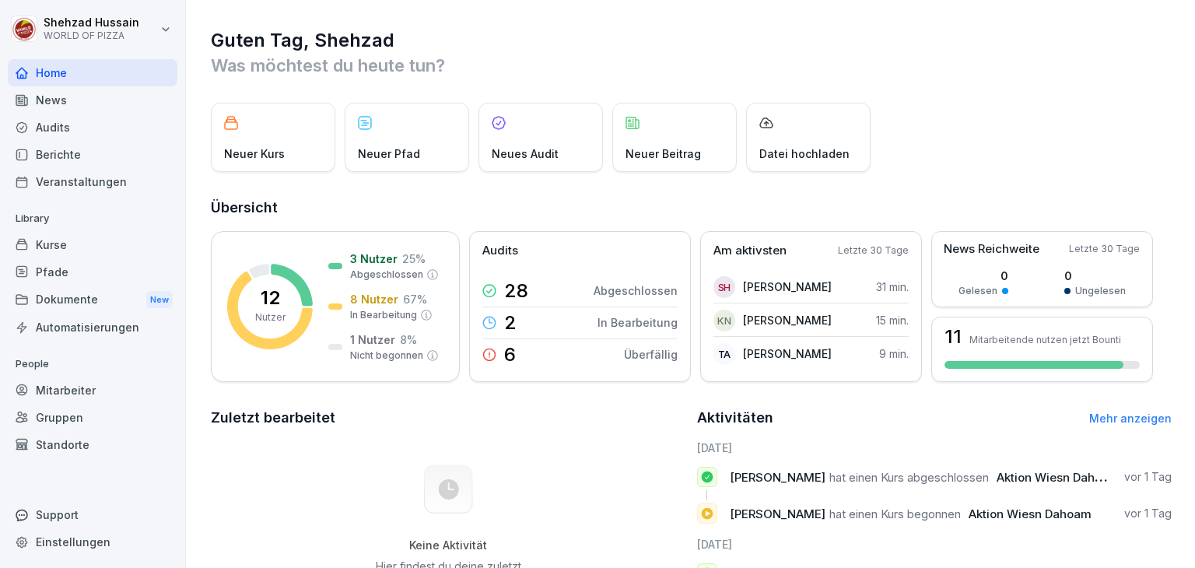 This screenshot has width=1195, height=568. Describe the element at coordinates (93, 444) in the screenshot. I see `a: Standorte` at that location.